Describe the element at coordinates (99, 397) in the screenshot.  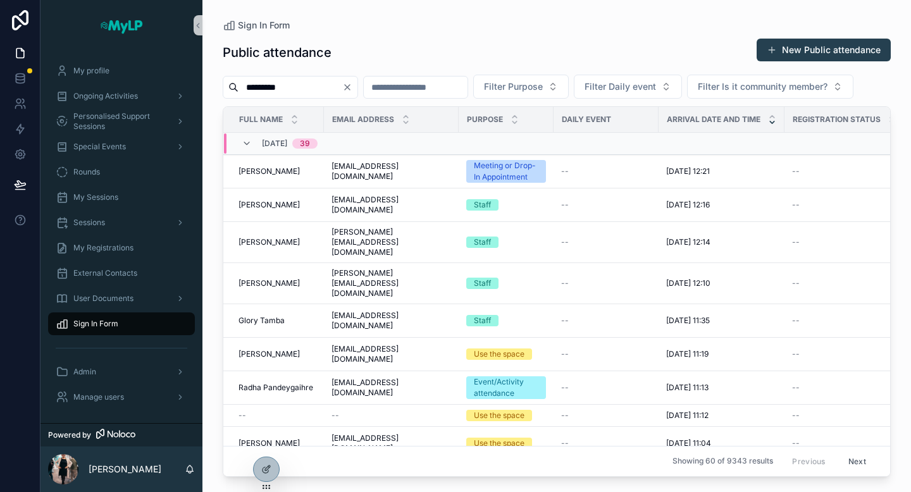
I see `span: Manage users` at that location.